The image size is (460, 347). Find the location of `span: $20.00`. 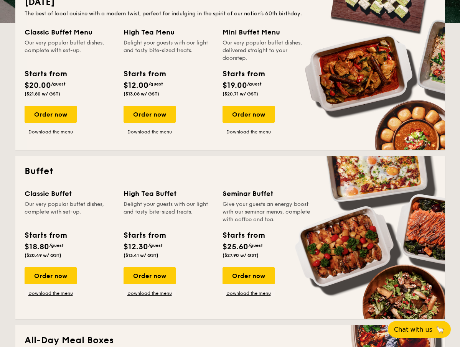

span: $20.00 is located at coordinates (38, 86).